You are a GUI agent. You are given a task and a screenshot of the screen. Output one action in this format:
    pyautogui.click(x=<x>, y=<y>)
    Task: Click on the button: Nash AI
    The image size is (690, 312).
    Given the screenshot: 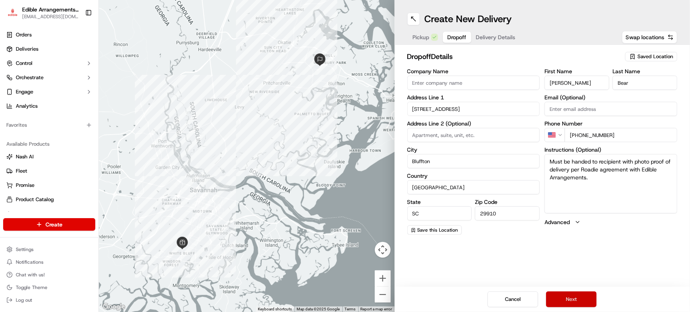 What is the action you would take?
    pyautogui.click(x=49, y=157)
    